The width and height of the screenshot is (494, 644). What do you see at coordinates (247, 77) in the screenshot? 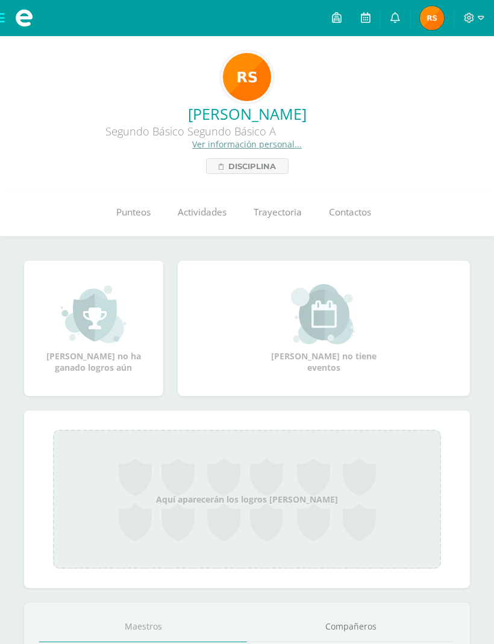
I see `img: 0d2fb2945da907dfdf5c7bf3688288ed.png` at bounding box center [247, 77].